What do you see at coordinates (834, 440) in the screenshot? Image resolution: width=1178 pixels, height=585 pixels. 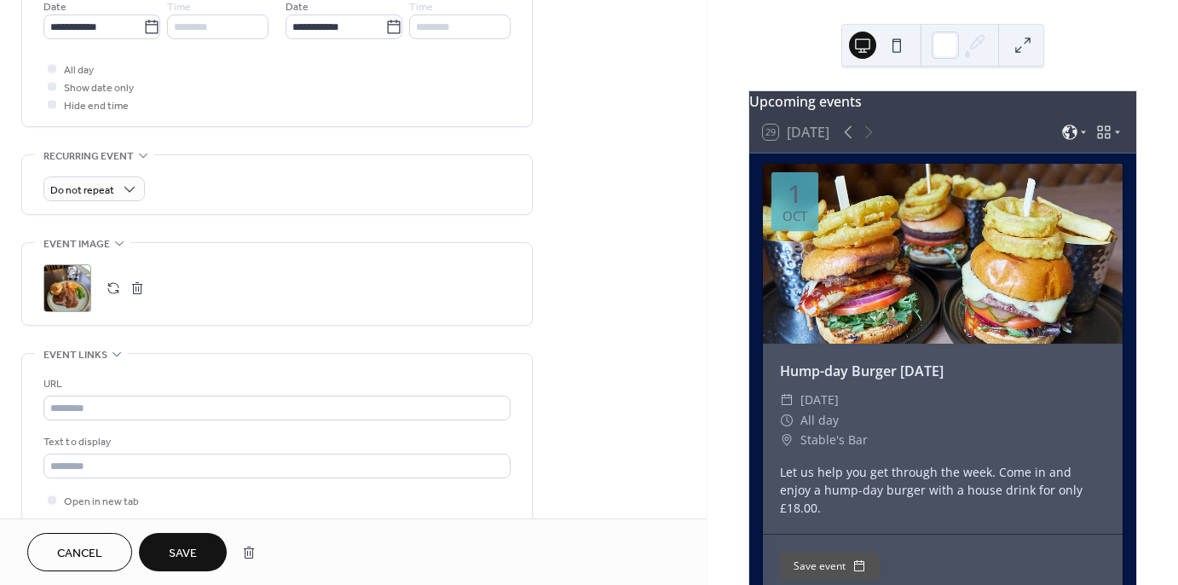 I see `span: Stable's Bar` at bounding box center [834, 440].